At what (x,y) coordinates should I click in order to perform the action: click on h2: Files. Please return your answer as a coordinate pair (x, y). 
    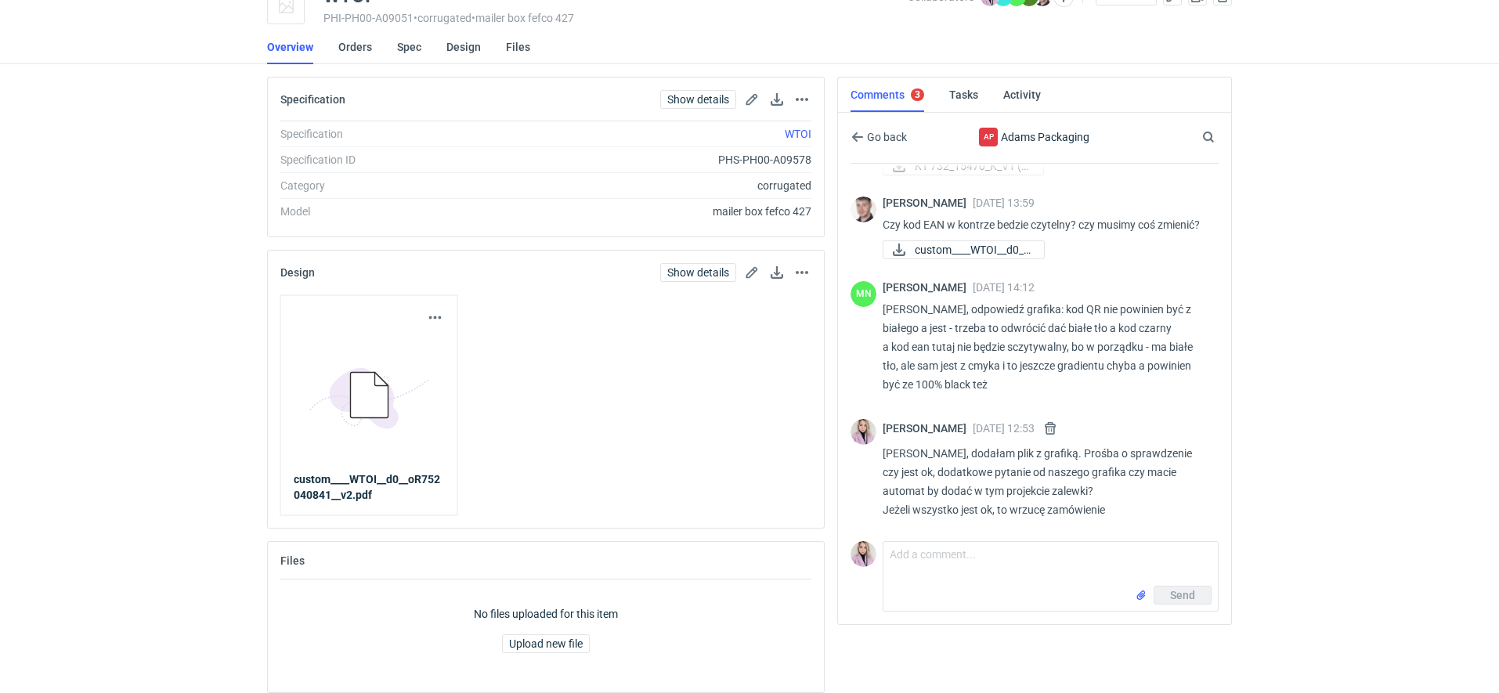
    Looking at the image, I should click on (292, 561).